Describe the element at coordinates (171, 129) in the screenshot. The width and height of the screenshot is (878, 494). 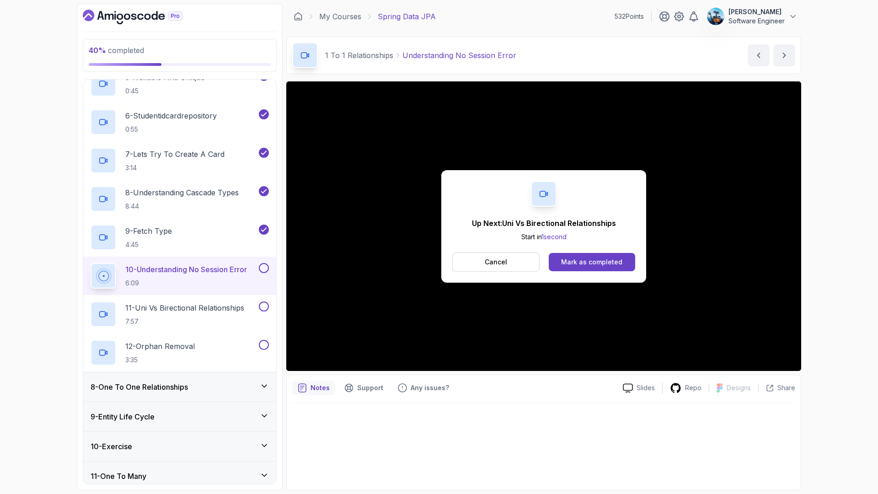
I see `p: 0:55` at that location.